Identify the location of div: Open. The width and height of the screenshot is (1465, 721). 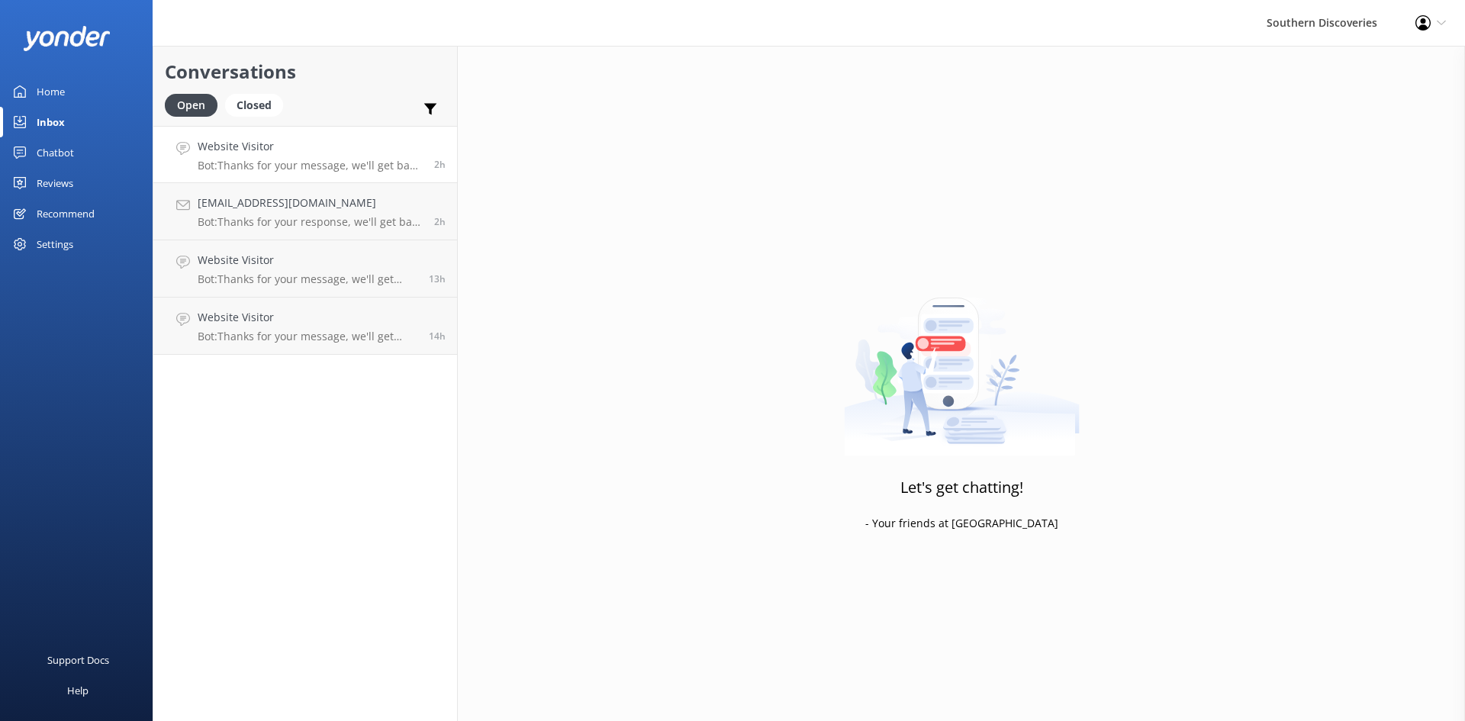
(191, 105).